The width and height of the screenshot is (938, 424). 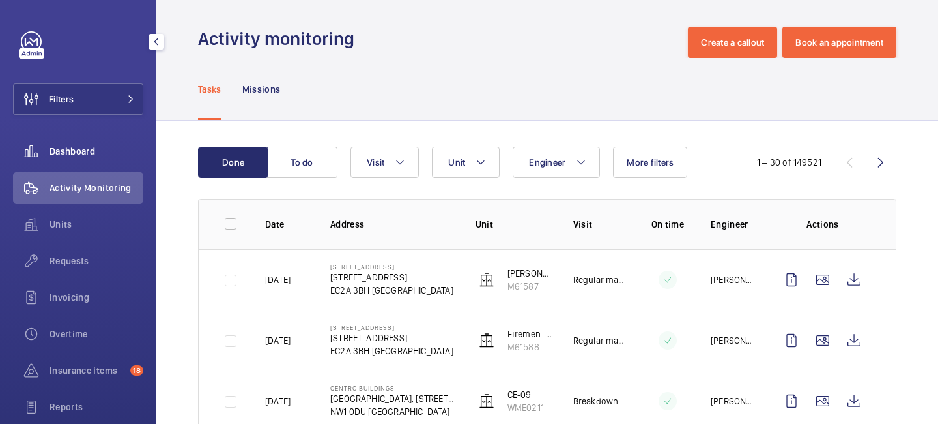 What do you see at coordinates (96, 224) in the screenshot?
I see `span: Units` at bounding box center [96, 224].